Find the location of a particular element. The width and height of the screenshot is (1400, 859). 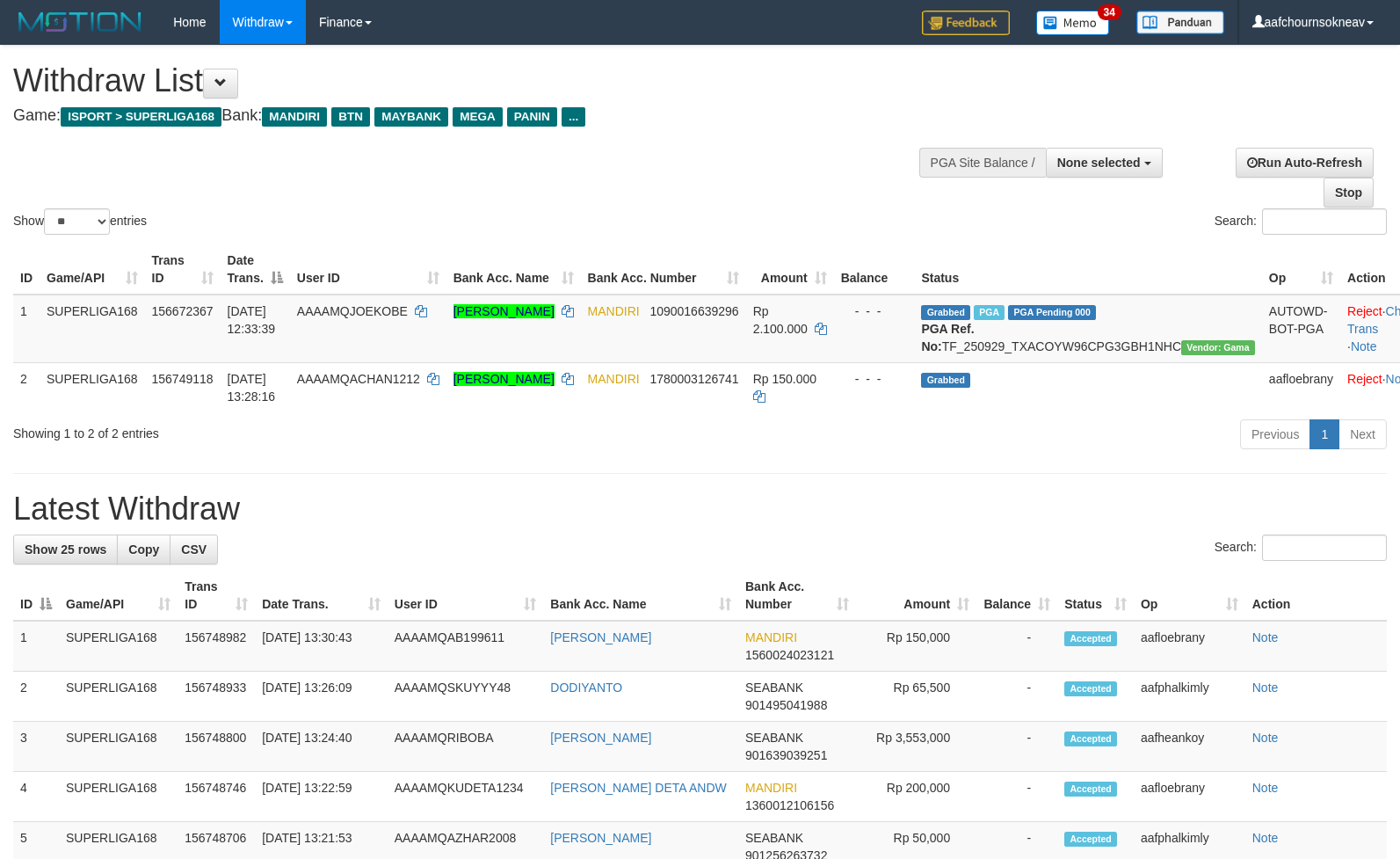

b: PGA Ref. No: is located at coordinates (947, 337).